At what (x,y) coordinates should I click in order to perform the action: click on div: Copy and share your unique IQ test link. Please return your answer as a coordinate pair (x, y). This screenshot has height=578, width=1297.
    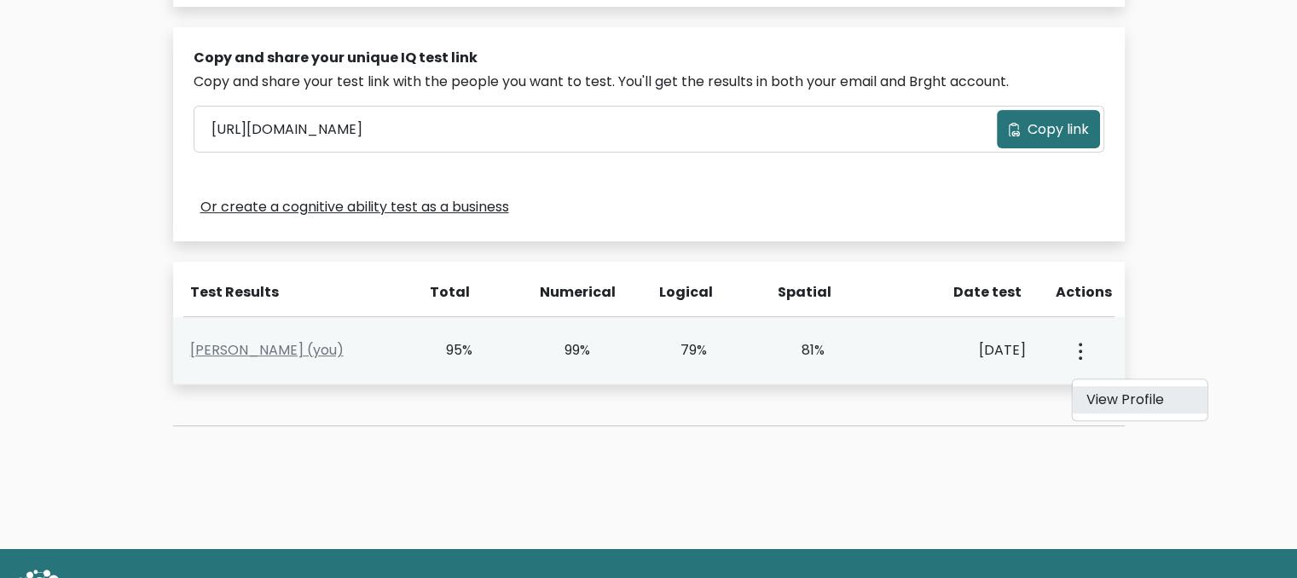
    Looking at the image, I should click on (649, 58).